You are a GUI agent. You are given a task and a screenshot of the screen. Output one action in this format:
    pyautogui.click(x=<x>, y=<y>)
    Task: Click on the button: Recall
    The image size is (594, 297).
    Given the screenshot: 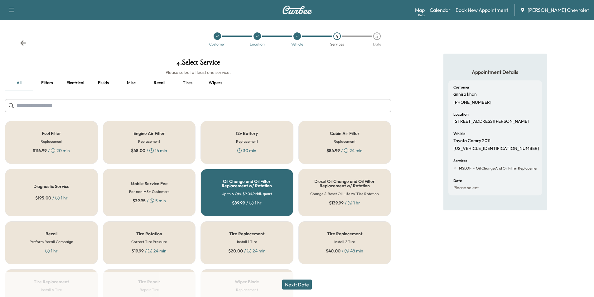 What is the action you would take?
    pyautogui.click(x=159, y=83)
    